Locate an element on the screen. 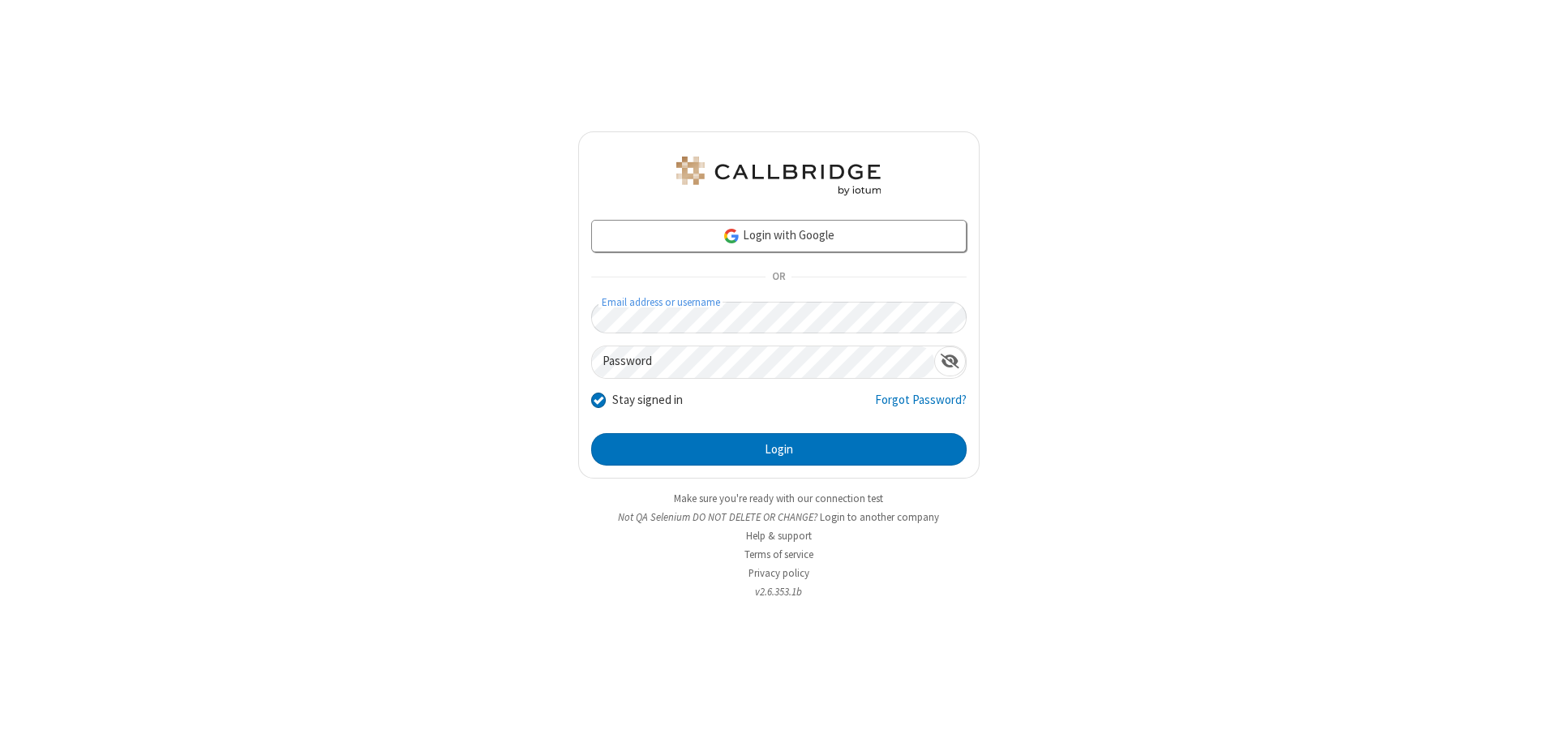 This screenshot has height=743, width=1557. li: Not QA Selenium DO NOT DELETE OR CHANGE? is located at coordinates (779, 517).